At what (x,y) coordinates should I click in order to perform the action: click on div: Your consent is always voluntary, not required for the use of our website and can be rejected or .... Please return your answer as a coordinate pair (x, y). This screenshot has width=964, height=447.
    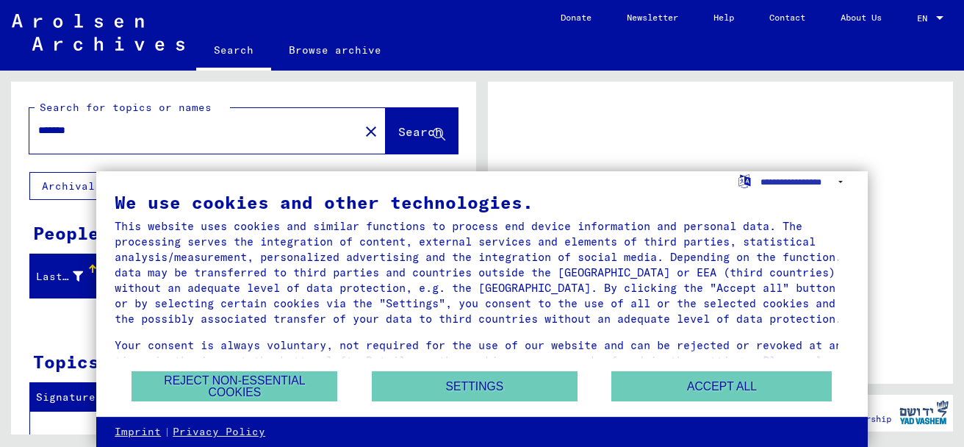
    Looking at the image, I should click on (482, 360).